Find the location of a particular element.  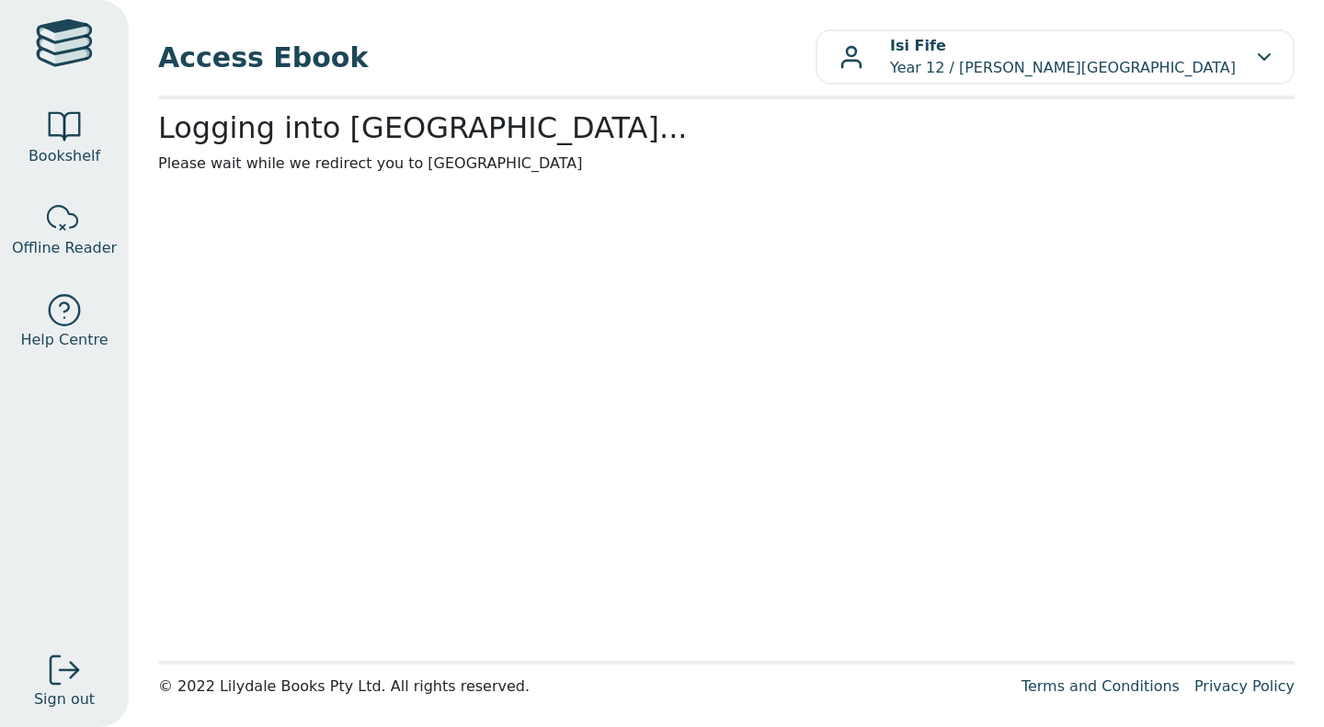

span: Access Ebook is located at coordinates (486, 57).